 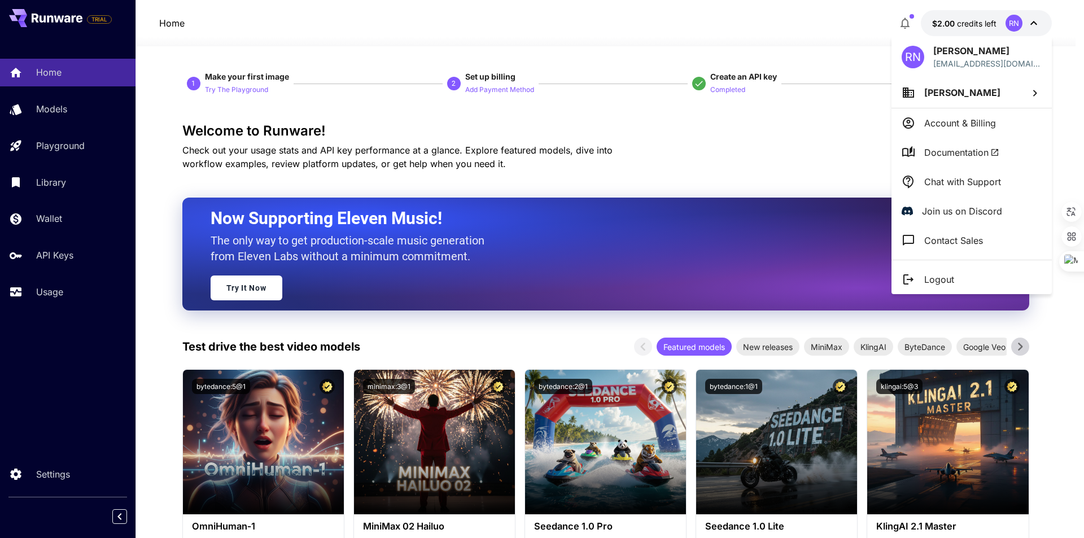 I want to click on p: Account & Billing, so click(x=960, y=123).